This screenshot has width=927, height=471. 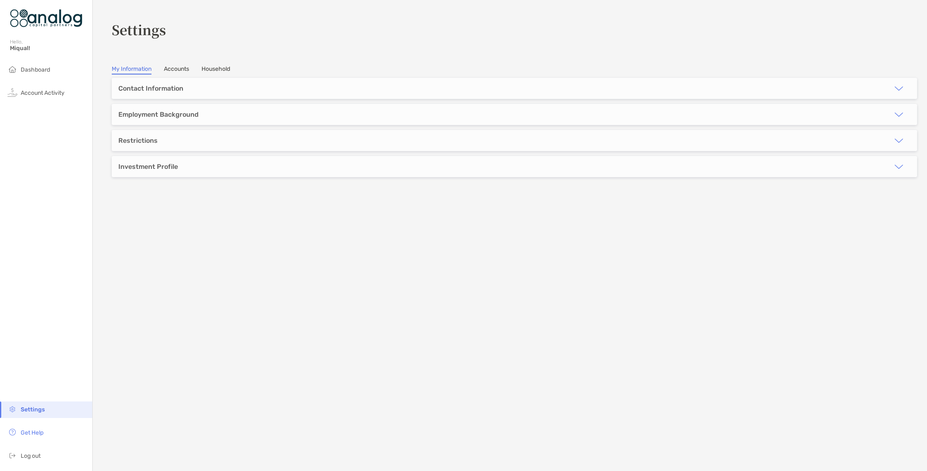 I want to click on img: logout icon, so click(x=12, y=455).